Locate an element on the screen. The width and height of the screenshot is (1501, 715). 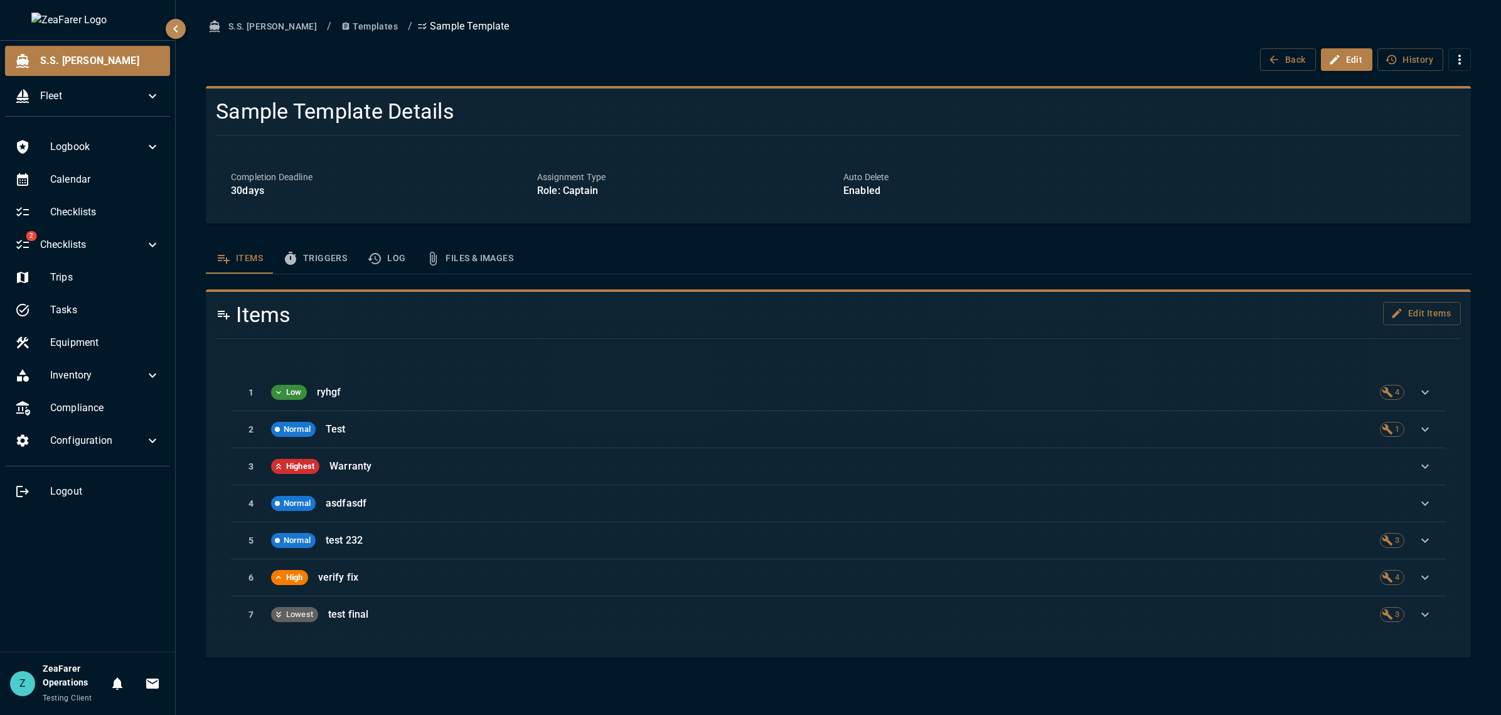
span: Tasks is located at coordinates (105, 310).